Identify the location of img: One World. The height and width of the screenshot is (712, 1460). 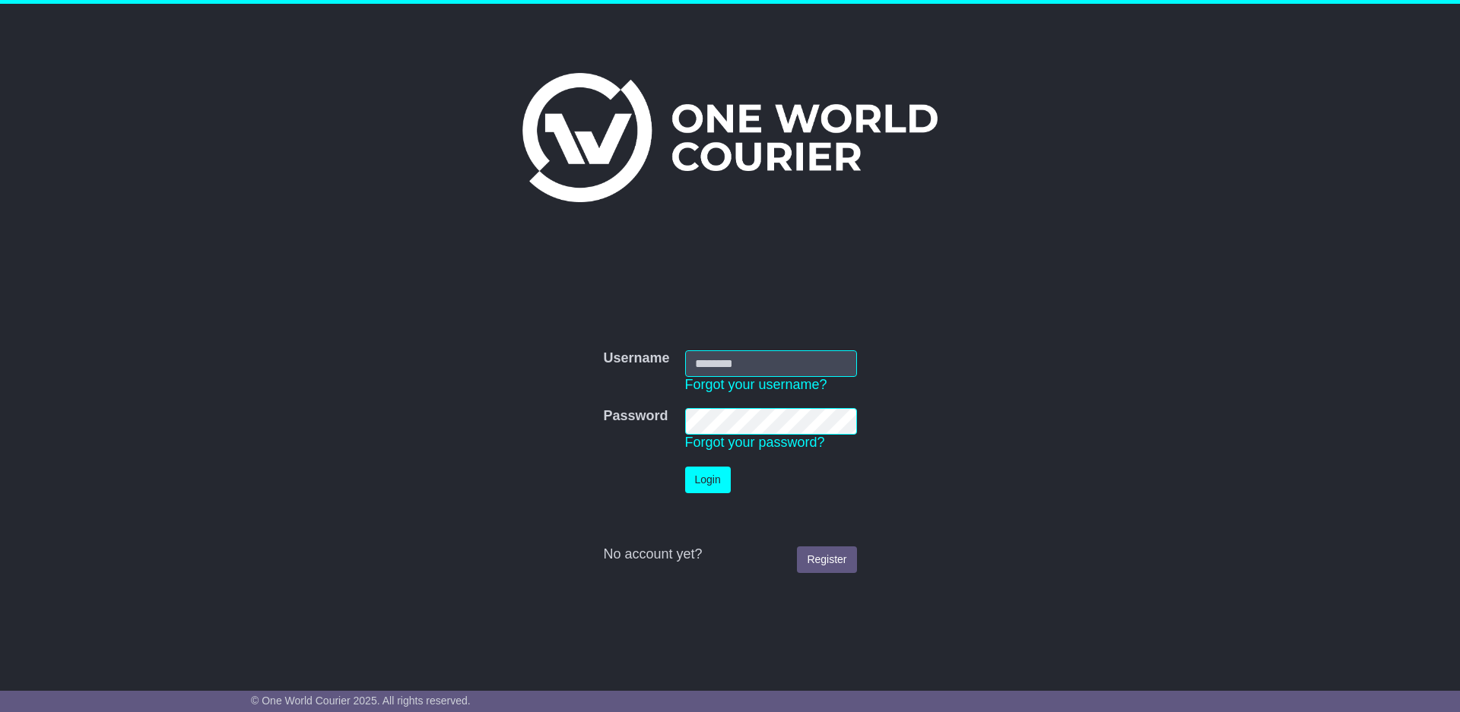
(730, 138).